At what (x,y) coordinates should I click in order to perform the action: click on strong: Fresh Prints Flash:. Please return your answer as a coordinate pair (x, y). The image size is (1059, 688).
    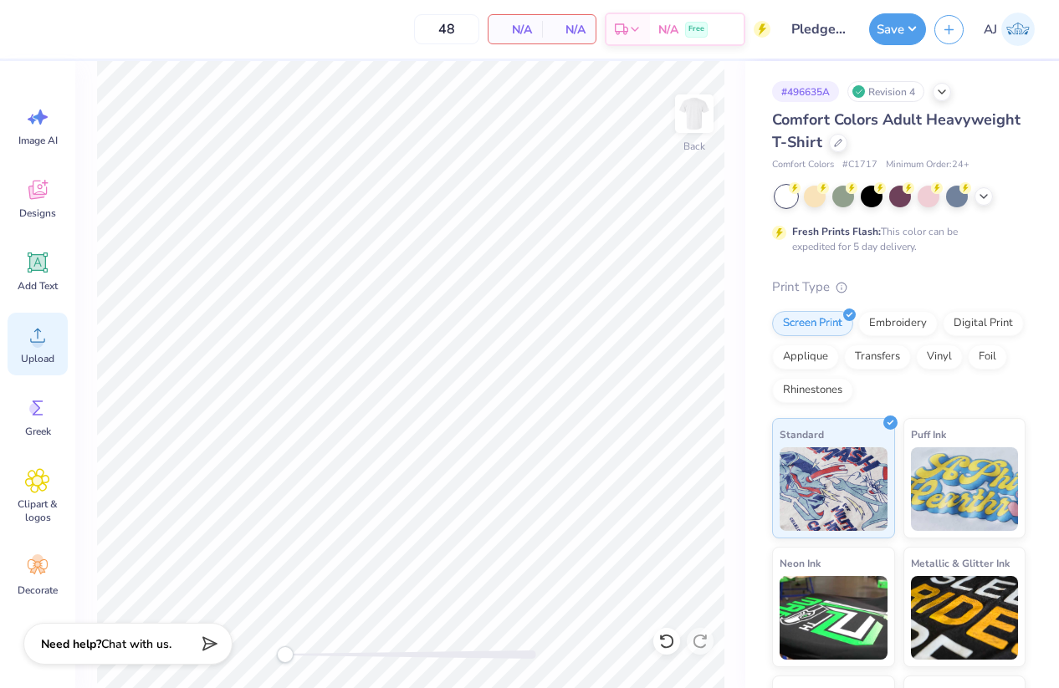
    Looking at the image, I should click on (836, 232).